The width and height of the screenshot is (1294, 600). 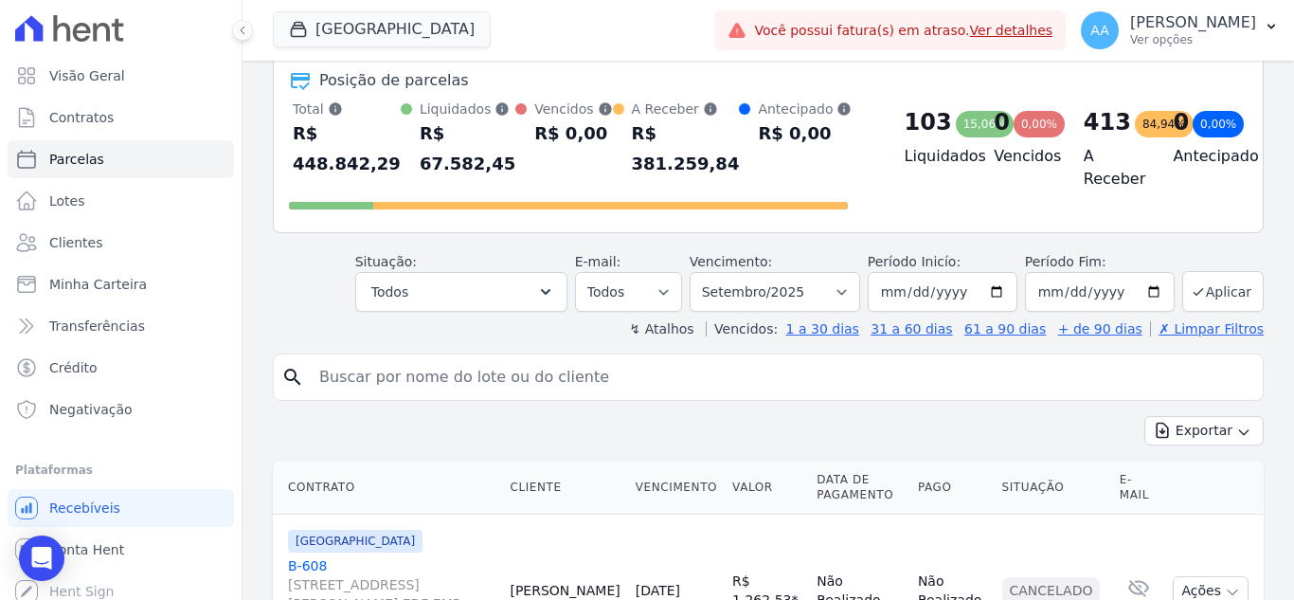 What do you see at coordinates (676, 487) in the screenshot?
I see `th: Vencimento` at bounding box center [676, 487].